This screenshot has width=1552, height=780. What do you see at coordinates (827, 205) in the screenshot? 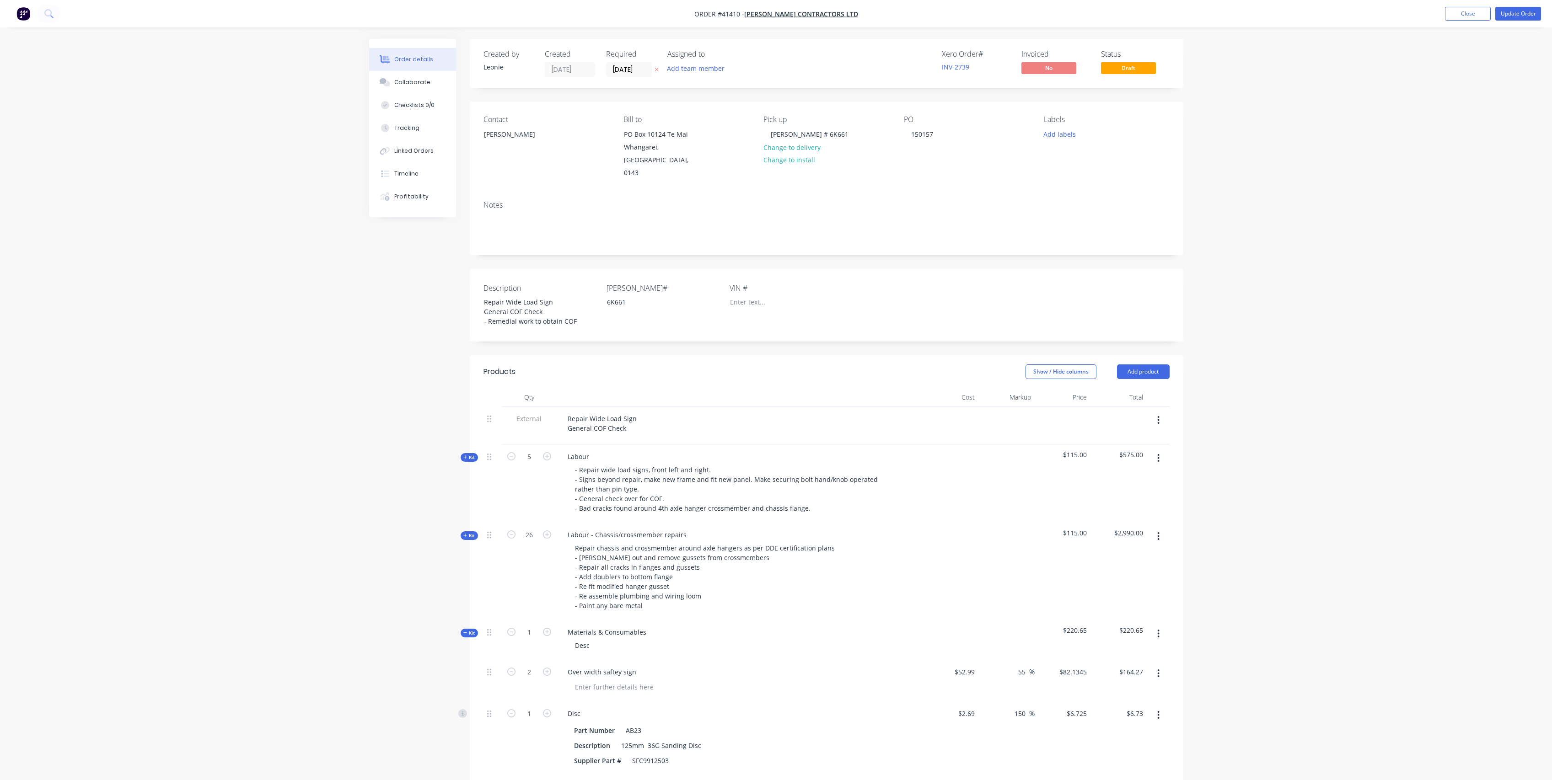
I see `div: Notes` at bounding box center [827, 205].